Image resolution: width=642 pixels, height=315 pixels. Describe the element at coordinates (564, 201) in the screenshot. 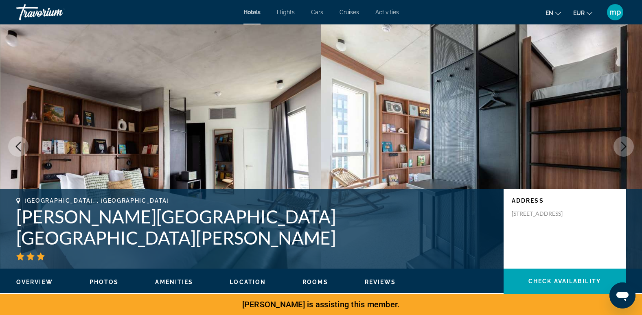

I see `p: Address` at that location.